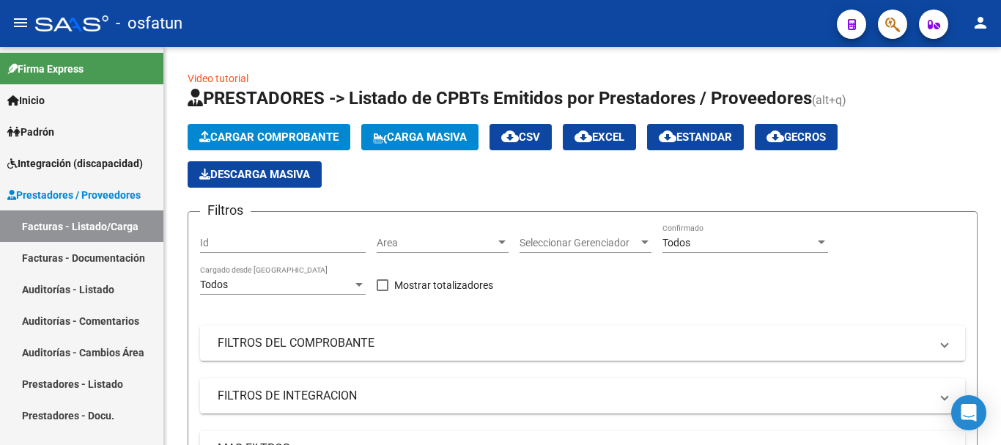  What do you see at coordinates (269, 137) in the screenshot?
I see `button: Cargar Comprobante` at bounding box center [269, 137].